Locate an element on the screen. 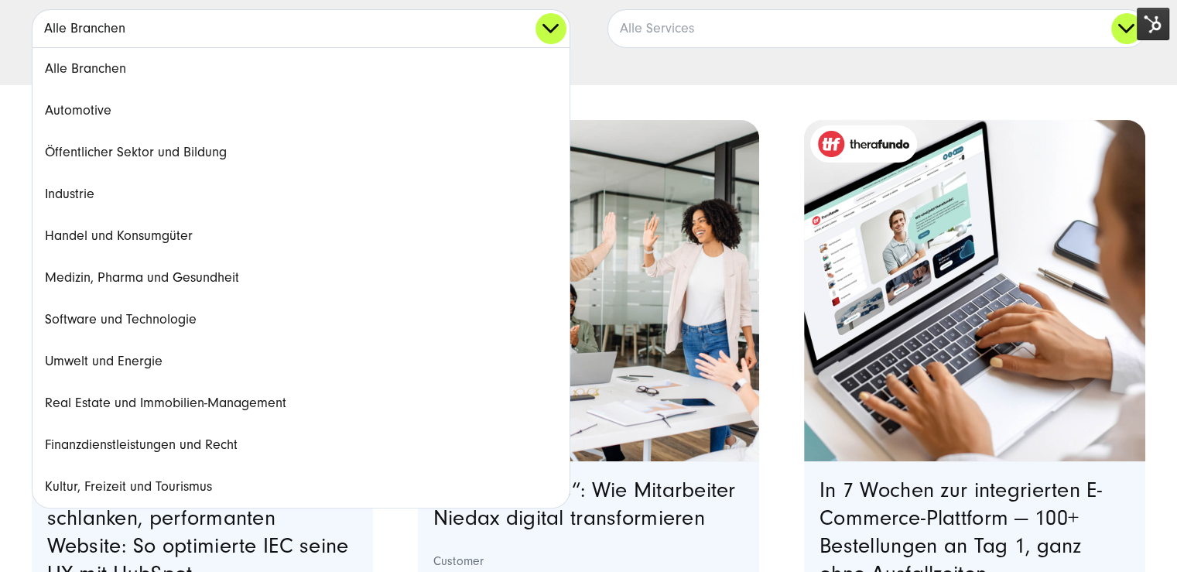  a: Finanzdienstleistungen und Recht is located at coordinates (301, 445).